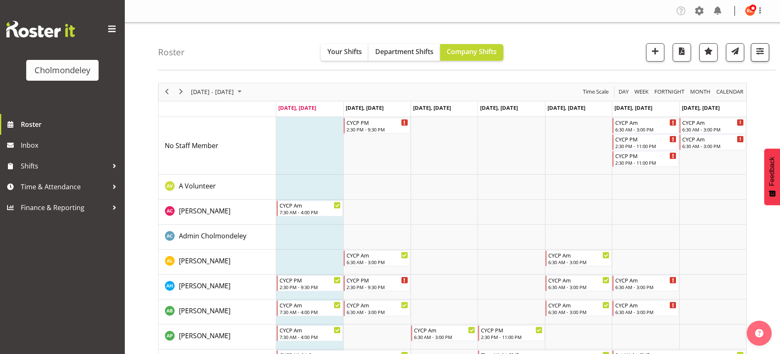 The height and width of the screenshot is (354, 780). Describe the element at coordinates (309, 333) in the screenshot. I see `div: Amelie Paroll"s event - CYCP Am Begin From Monday, September 29, 2025 at 7:30:00 AM GMT+13:00 End...` at that location.